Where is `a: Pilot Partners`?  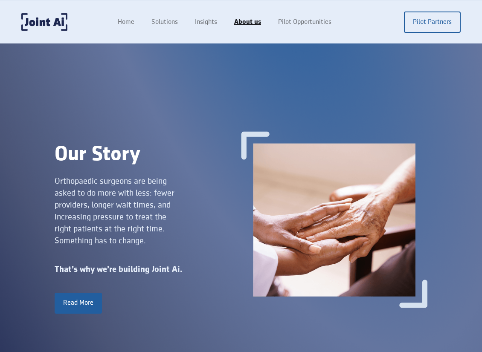 a: Pilot Partners is located at coordinates (432, 22).